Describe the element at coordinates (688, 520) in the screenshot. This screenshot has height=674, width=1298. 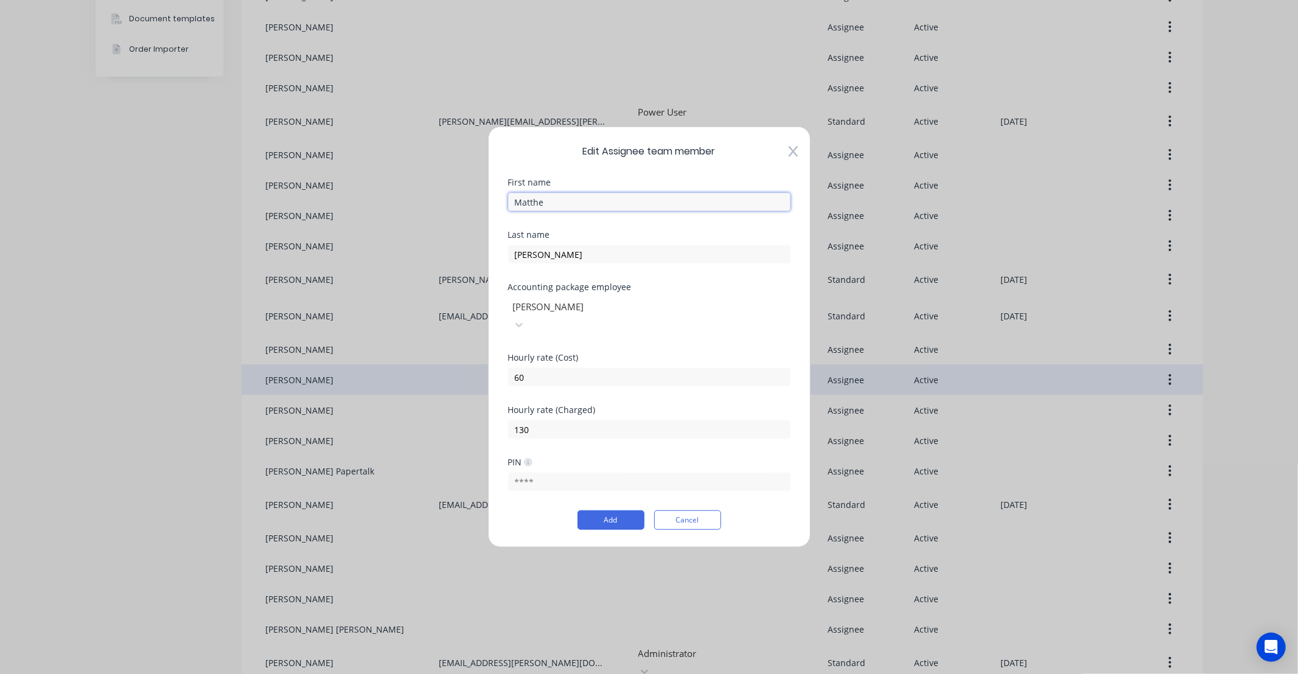
I see `button: Cancel` at that location.